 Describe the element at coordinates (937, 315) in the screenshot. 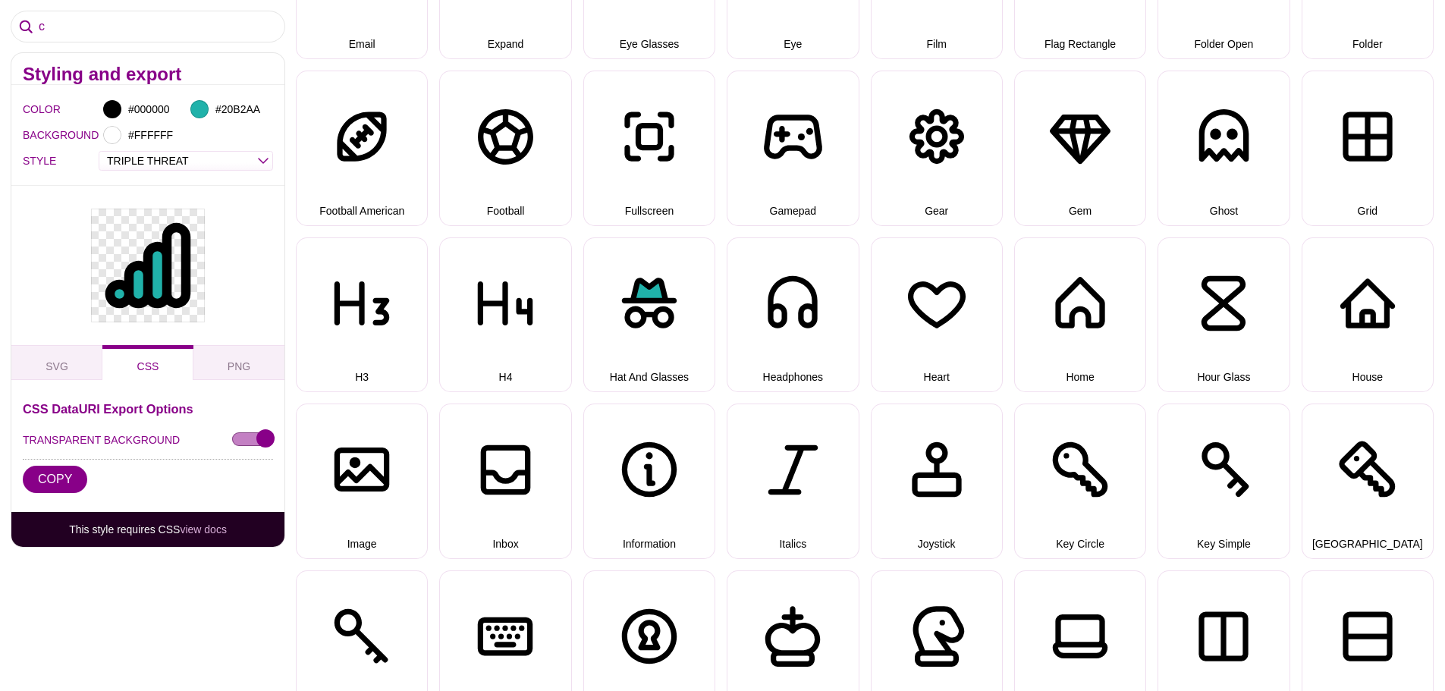

I see `button: Heart` at that location.